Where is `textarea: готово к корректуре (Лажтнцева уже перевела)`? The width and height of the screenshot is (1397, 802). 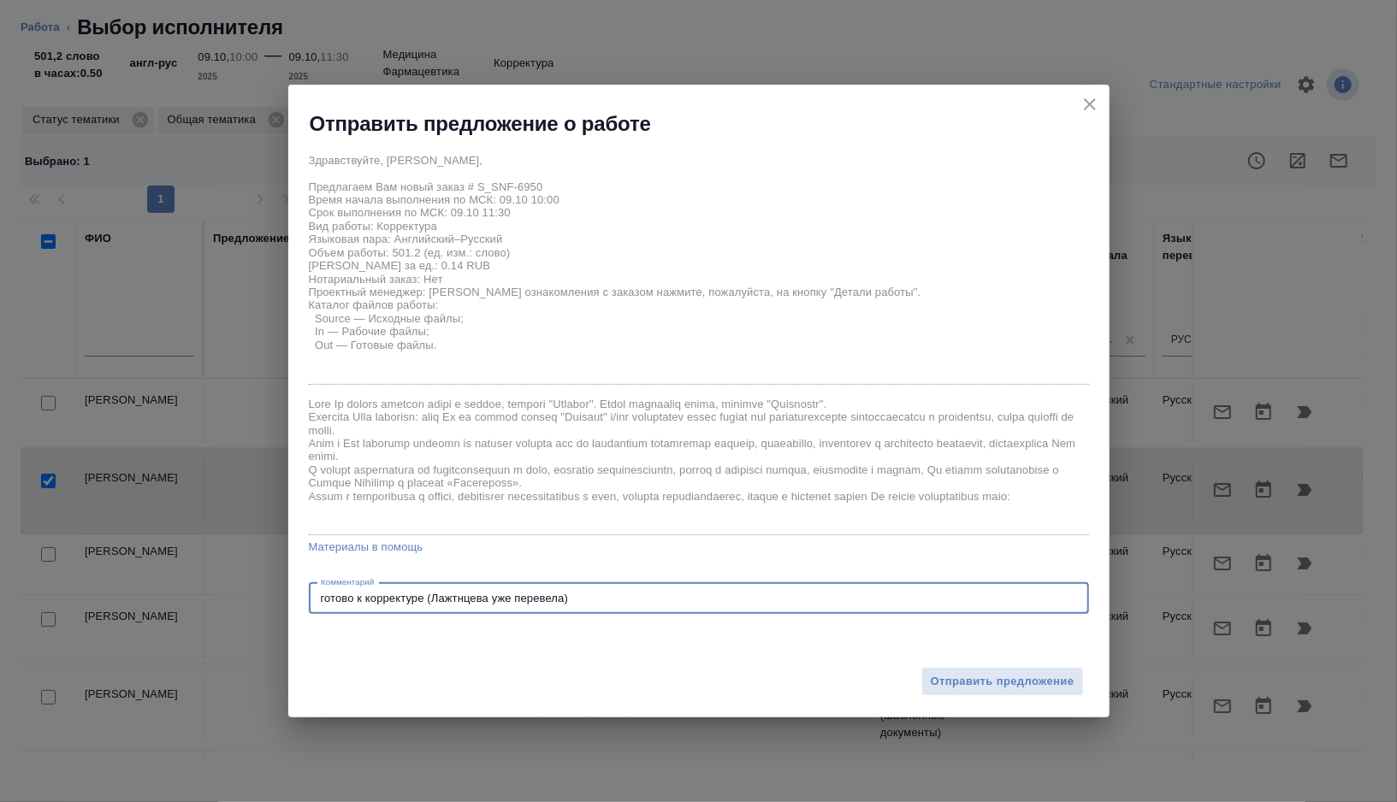 textarea: готово к корректуре (Лажтнцева уже перевела) is located at coordinates (699, 598).